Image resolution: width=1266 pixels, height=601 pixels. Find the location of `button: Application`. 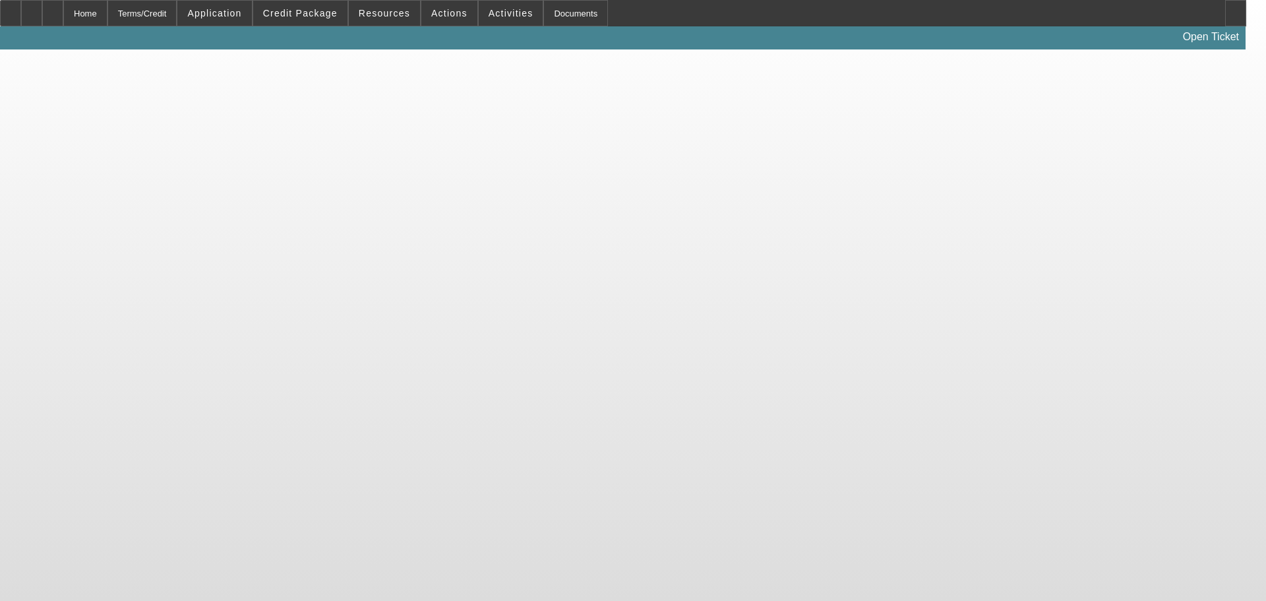

button: Application is located at coordinates (214, 13).